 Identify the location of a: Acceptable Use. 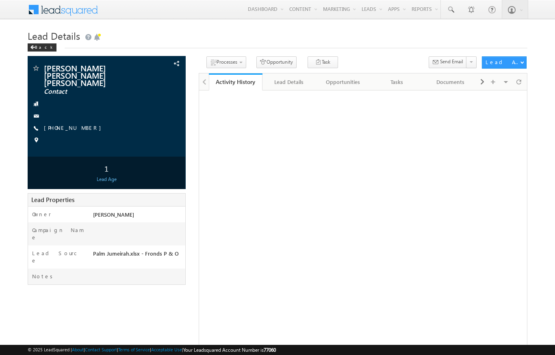
(167, 350).